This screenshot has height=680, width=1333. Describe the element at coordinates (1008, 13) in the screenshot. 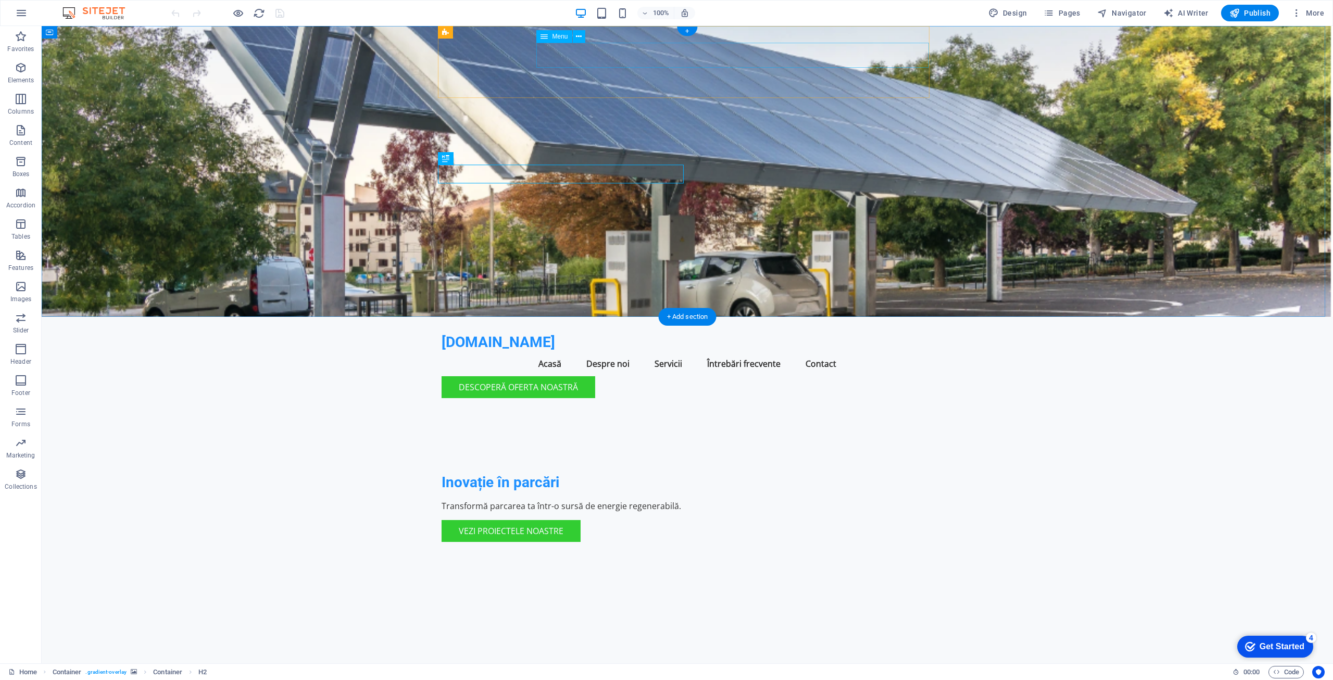

I see `div: Design (Ctrl+Alt+Y)` at that location.